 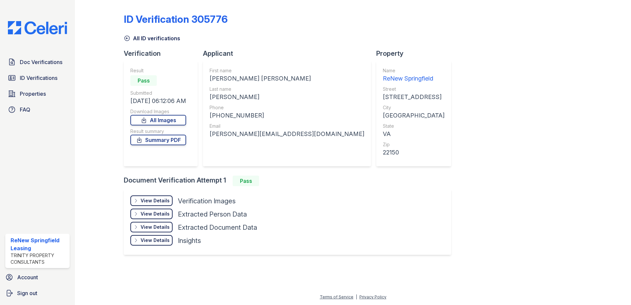 I want to click on div: Document Verification Attempt 1, so click(x=290, y=181).